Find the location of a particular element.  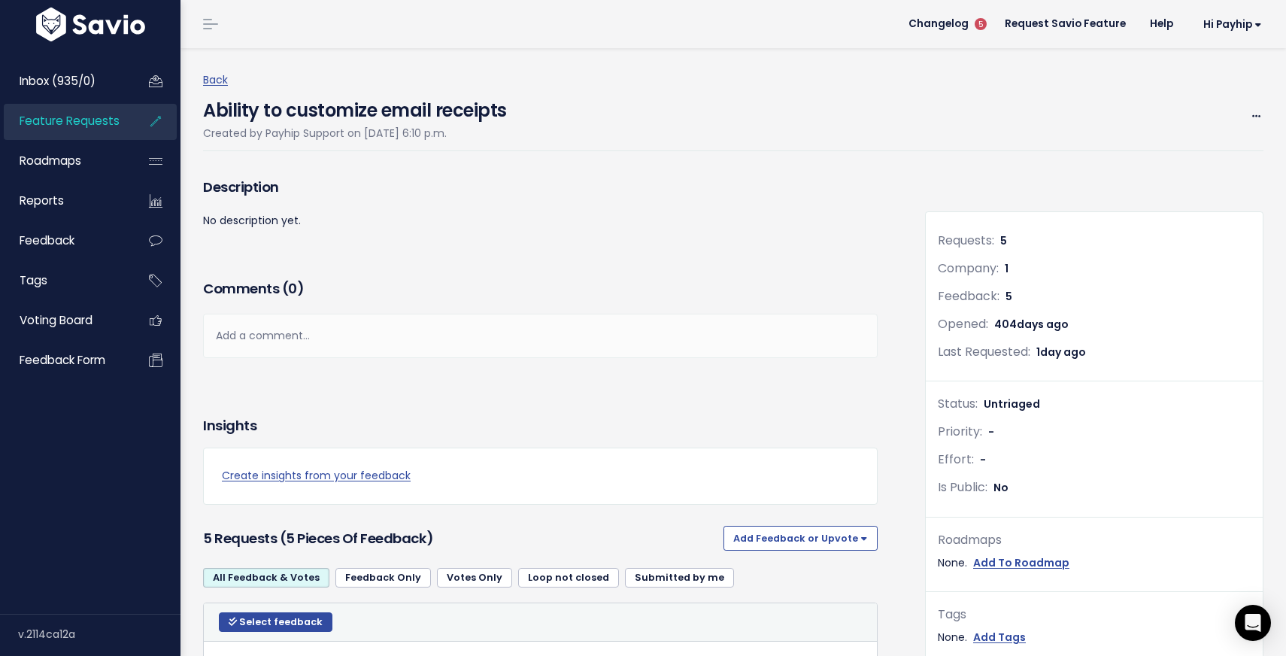

span: Opened: is located at coordinates (963, 323).